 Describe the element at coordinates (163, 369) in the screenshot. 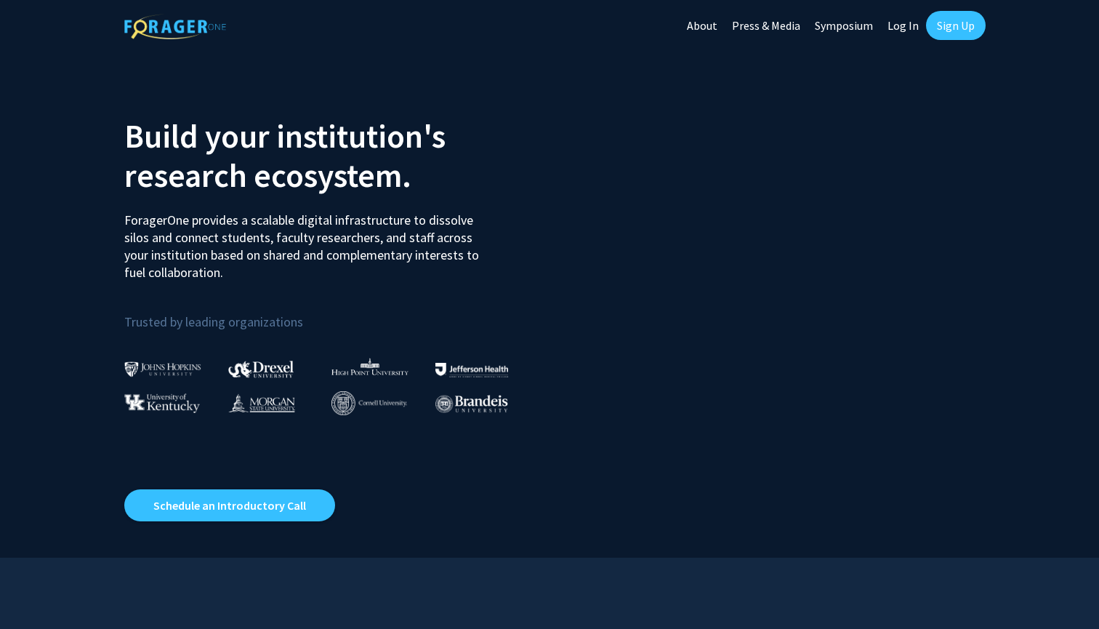

I see `img: Johns Hopkins University` at that location.